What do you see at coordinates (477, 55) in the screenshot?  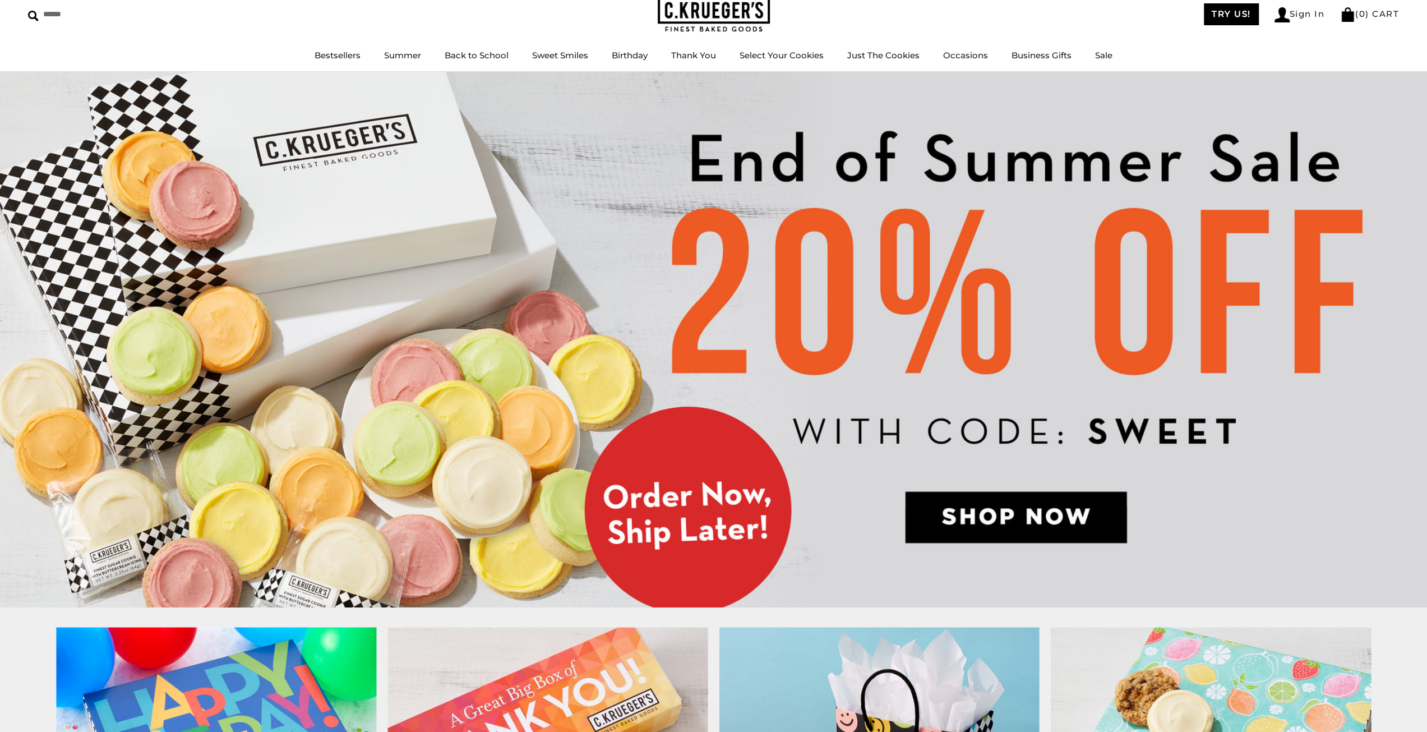 I see `a: Back to School` at bounding box center [477, 55].